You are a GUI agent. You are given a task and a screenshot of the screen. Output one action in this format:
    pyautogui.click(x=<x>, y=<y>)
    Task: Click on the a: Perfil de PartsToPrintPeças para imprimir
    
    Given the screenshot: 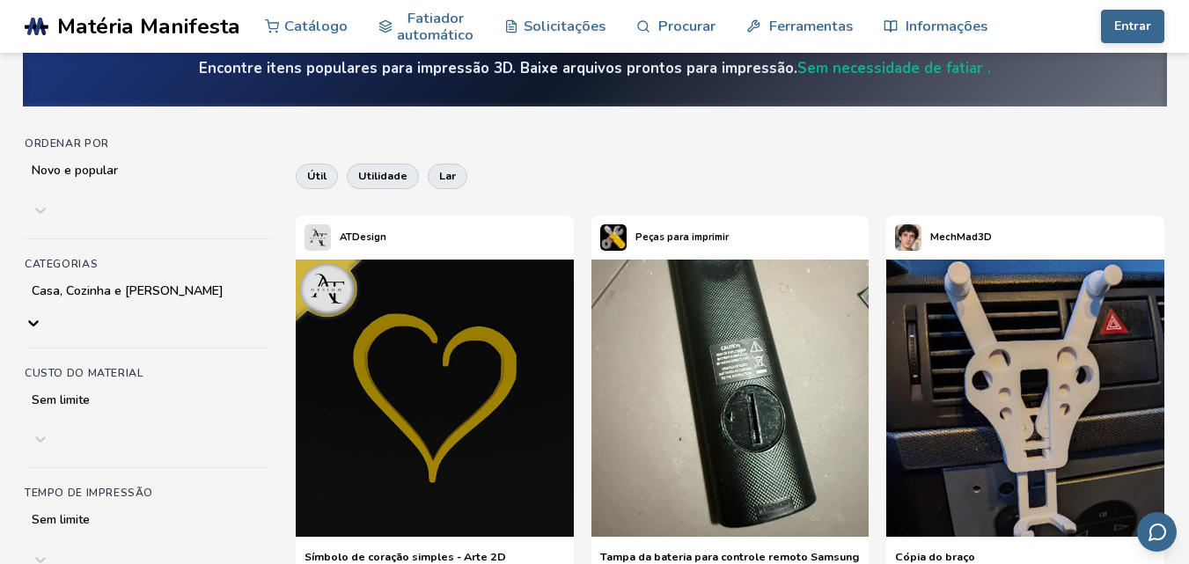 What is the action you would take?
    pyautogui.click(x=665, y=238)
    